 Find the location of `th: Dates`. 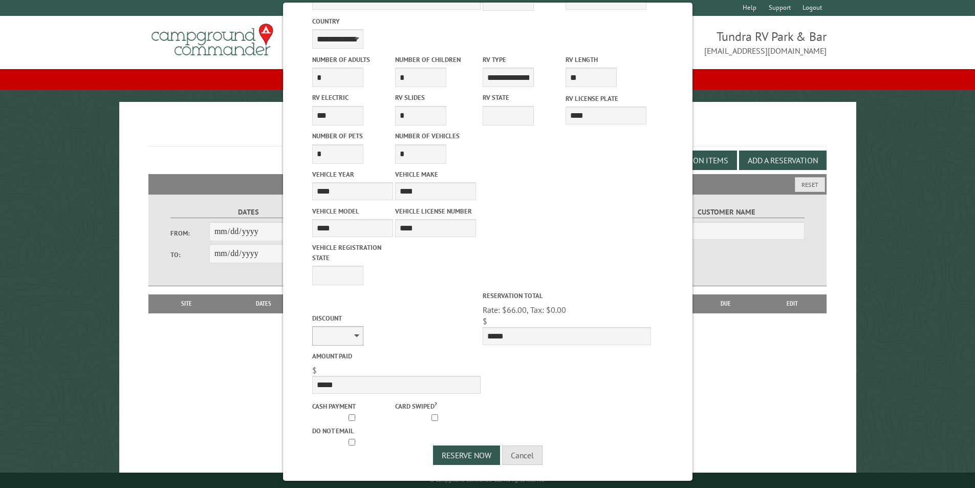

th: Dates is located at coordinates (263, 303).